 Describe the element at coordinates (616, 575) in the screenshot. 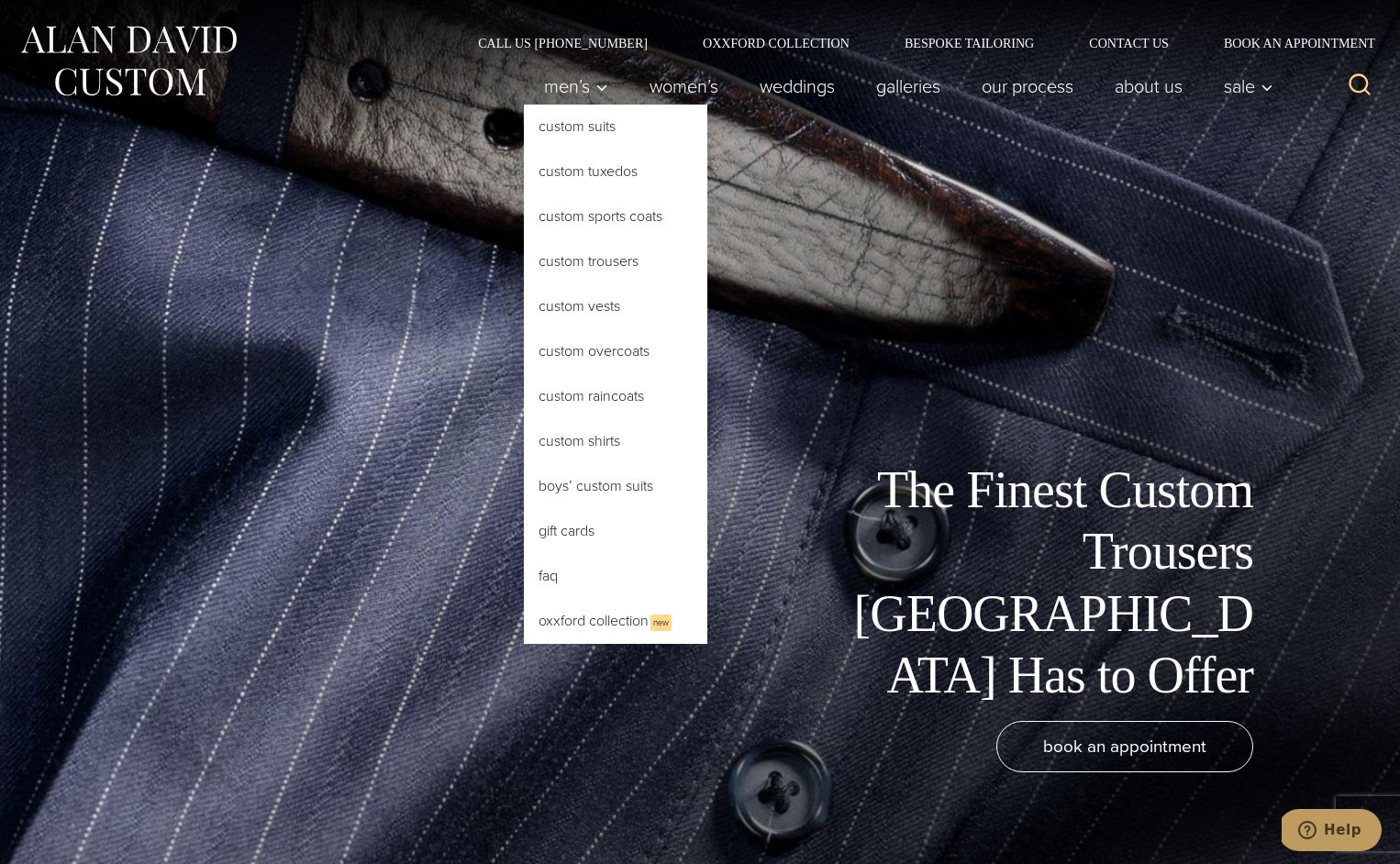

I see `a: FAQ` at that location.